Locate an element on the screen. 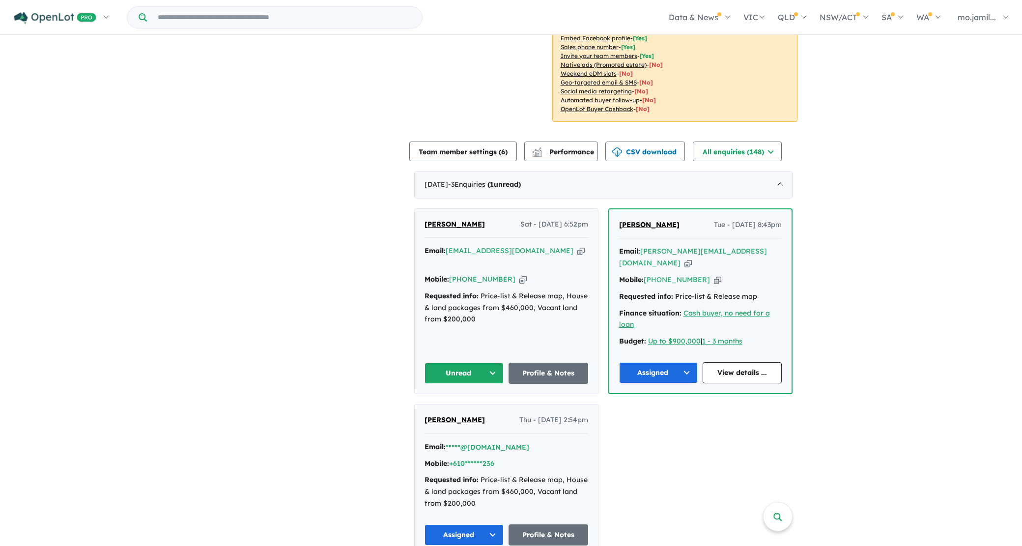  u: Cash buyer, no need for a loan is located at coordinates (694, 319).